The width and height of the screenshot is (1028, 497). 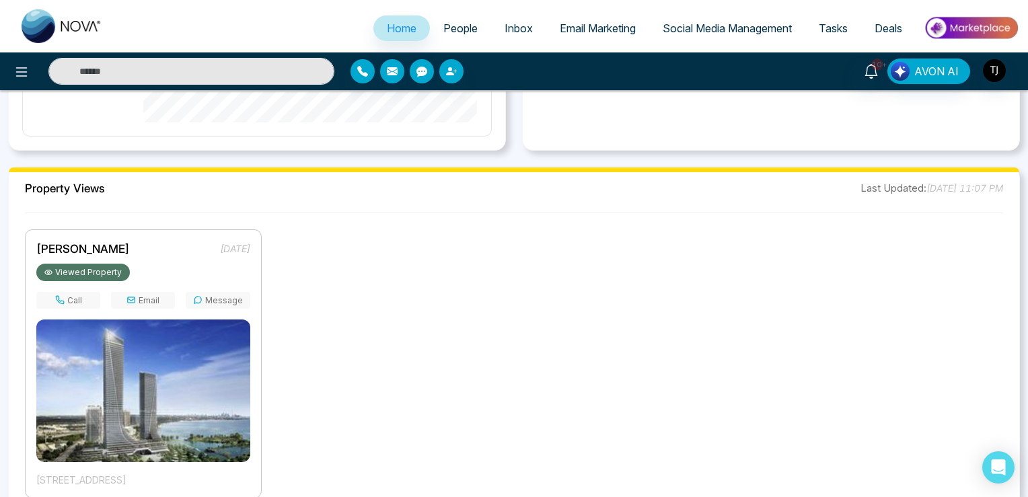 What do you see at coordinates (460, 28) in the screenshot?
I see `a: People` at bounding box center [460, 28].